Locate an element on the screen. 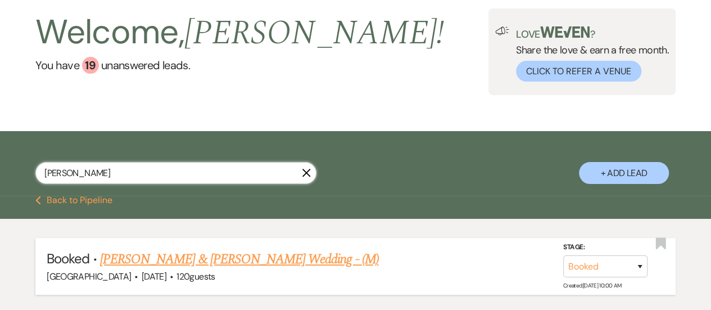  button: Click to Refer a Venue is located at coordinates (578, 71).